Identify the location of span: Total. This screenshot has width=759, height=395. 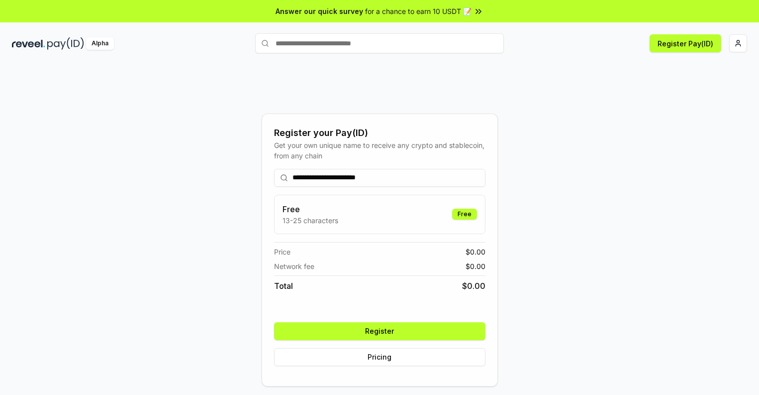
(284, 286).